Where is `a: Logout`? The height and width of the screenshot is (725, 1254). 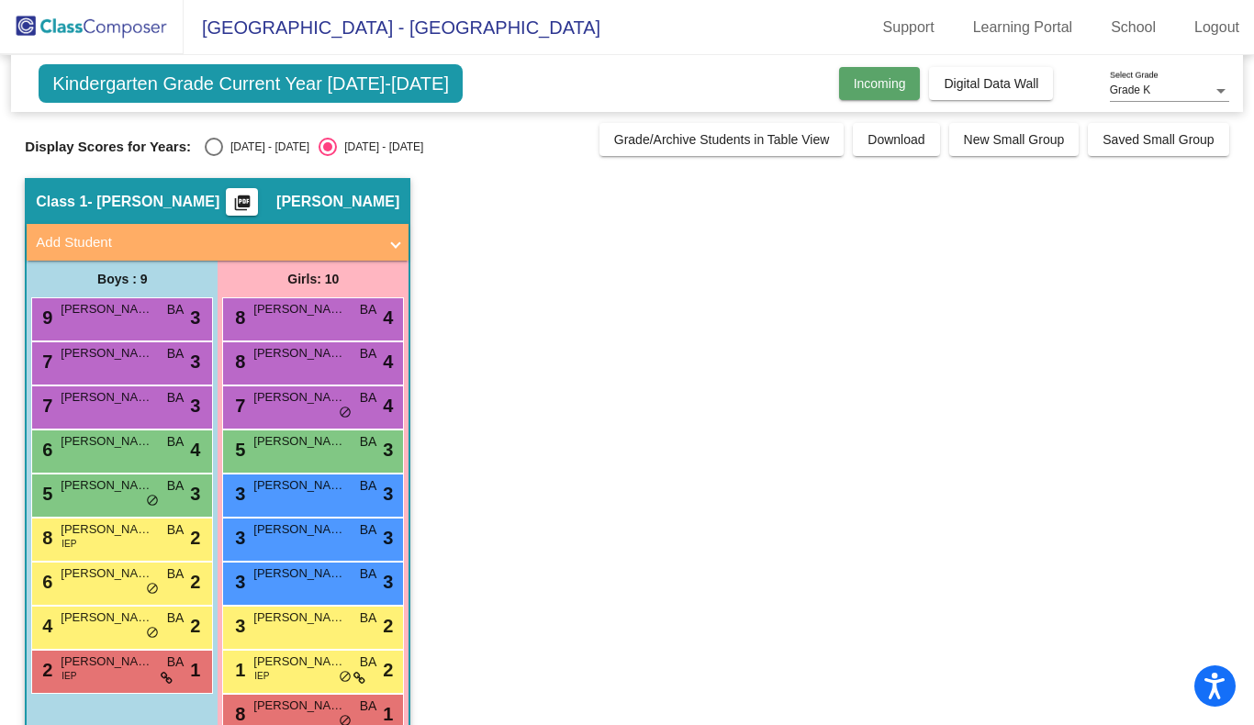 a: Logout is located at coordinates (1216, 28).